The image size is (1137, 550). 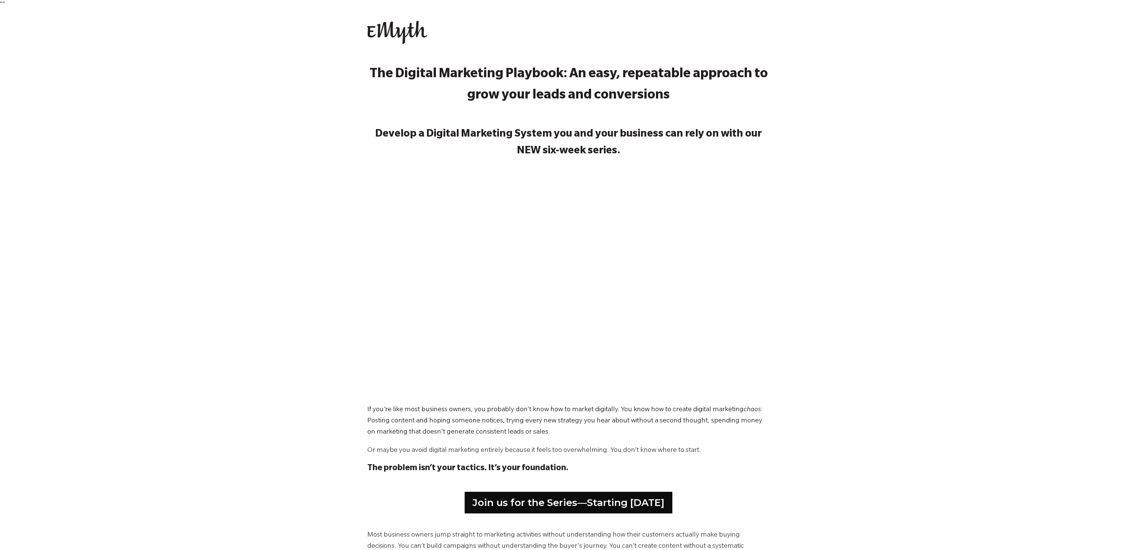 I want to click on img: EMyth, so click(x=397, y=32).